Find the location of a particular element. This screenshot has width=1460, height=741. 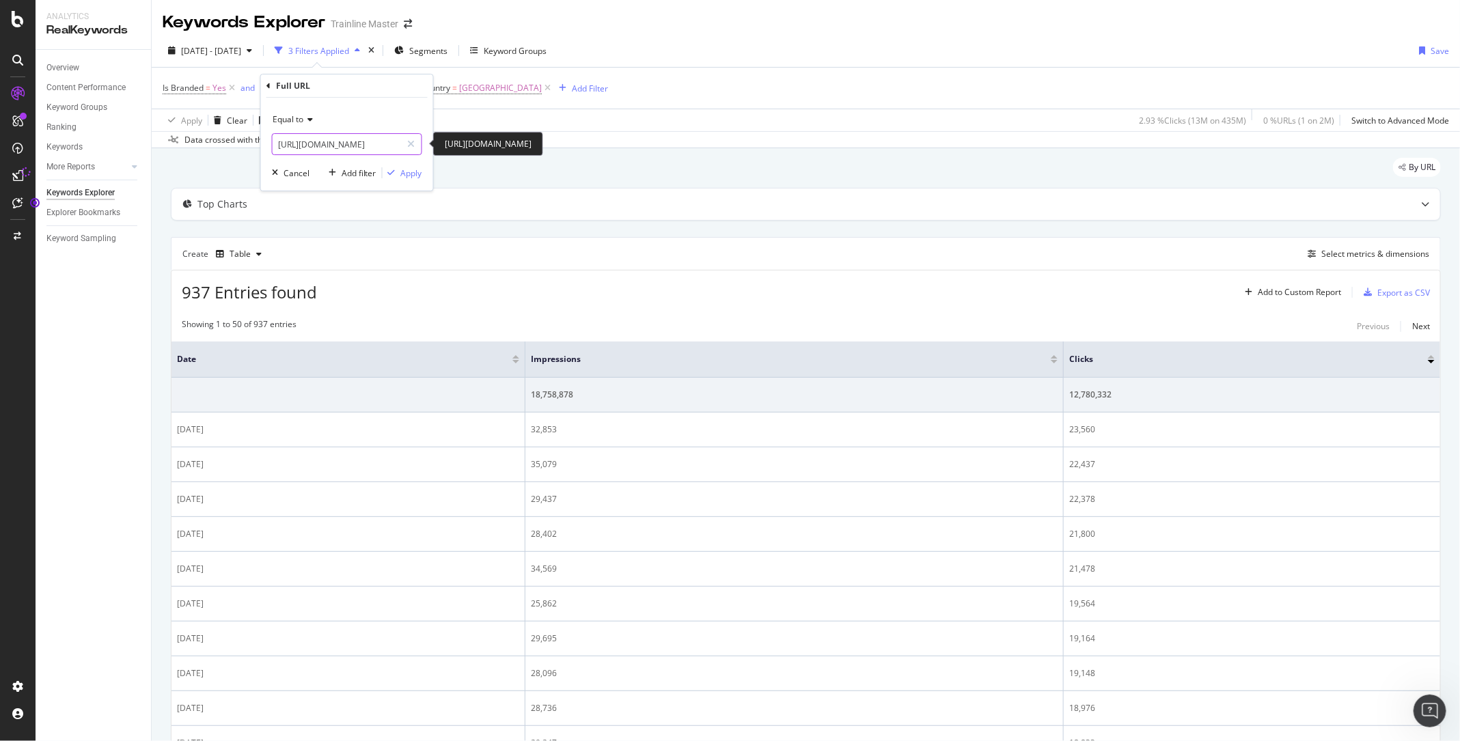

div: 28,402 is located at coordinates (794, 534).